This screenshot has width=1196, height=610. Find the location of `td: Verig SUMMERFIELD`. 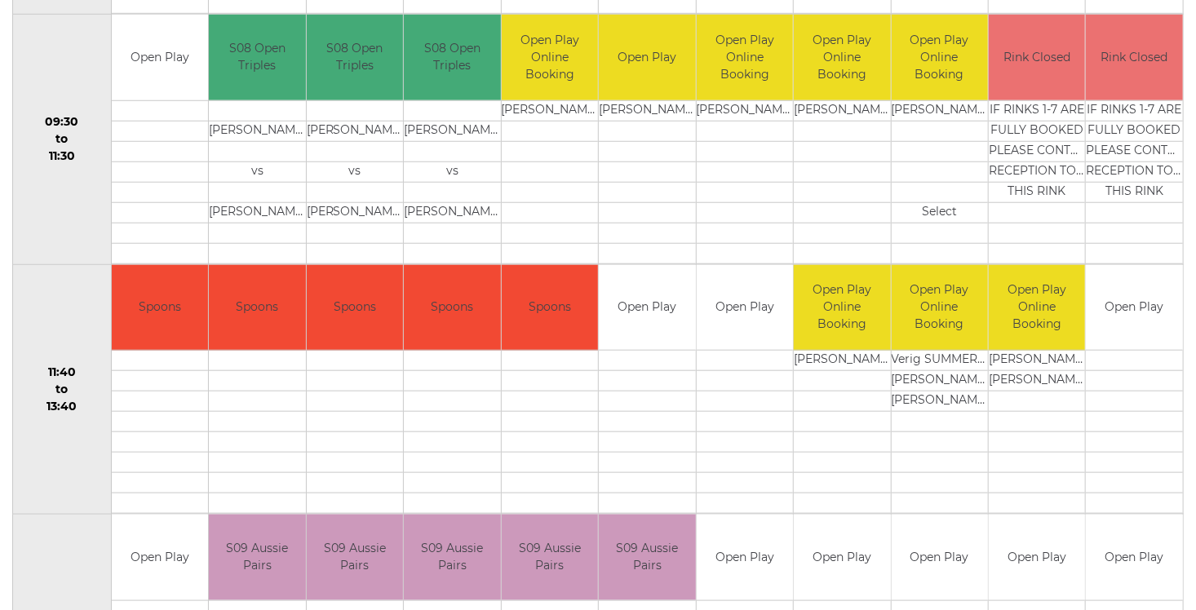

td: Verig SUMMERFIELD is located at coordinates (939, 360).